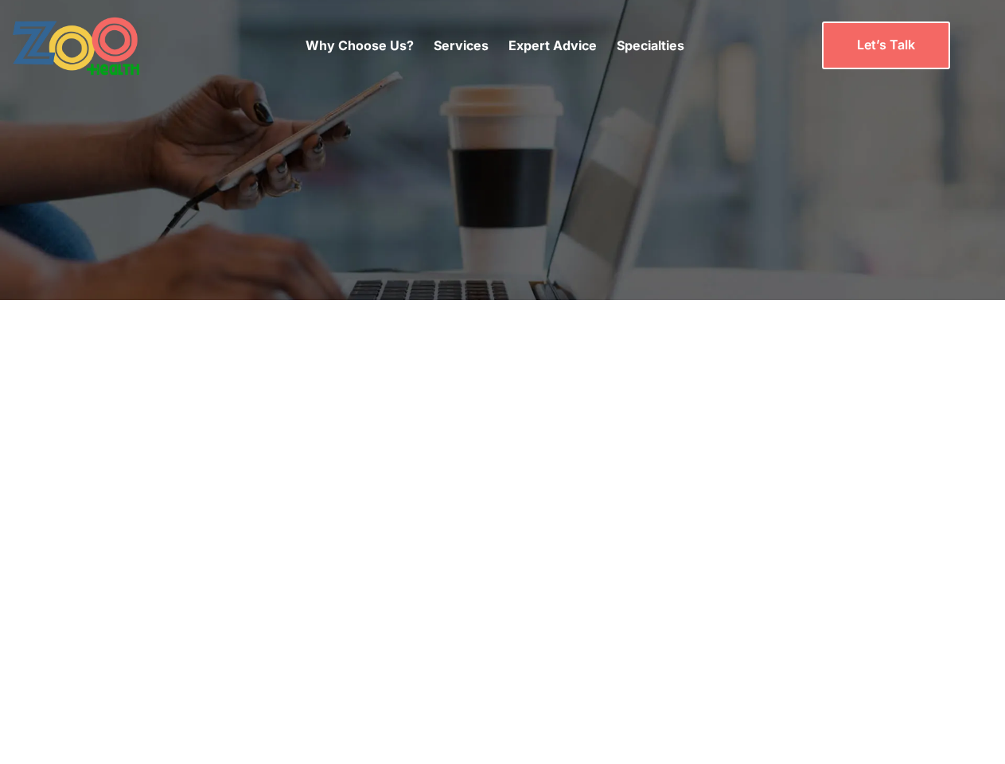 The image size is (1005, 764). What do you see at coordinates (97, 45) in the screenshot?
I see `a: home` at bounding box center [97, 45].